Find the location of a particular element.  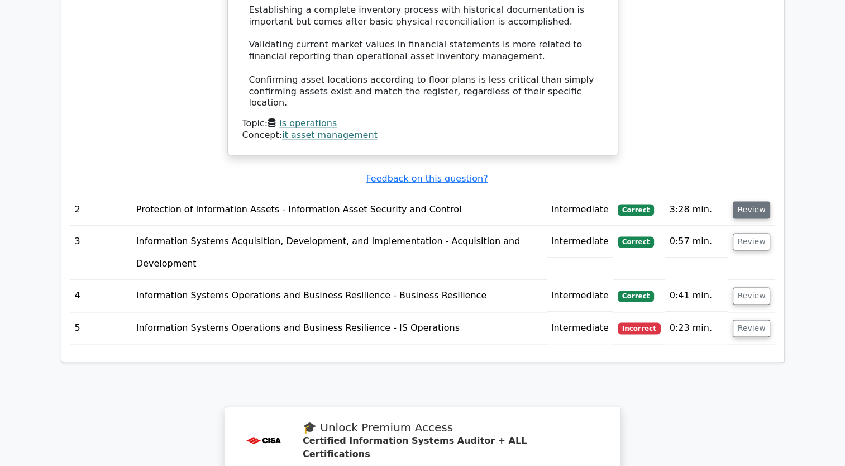

td: 0:41 min. is located at coordinates (697, 296).